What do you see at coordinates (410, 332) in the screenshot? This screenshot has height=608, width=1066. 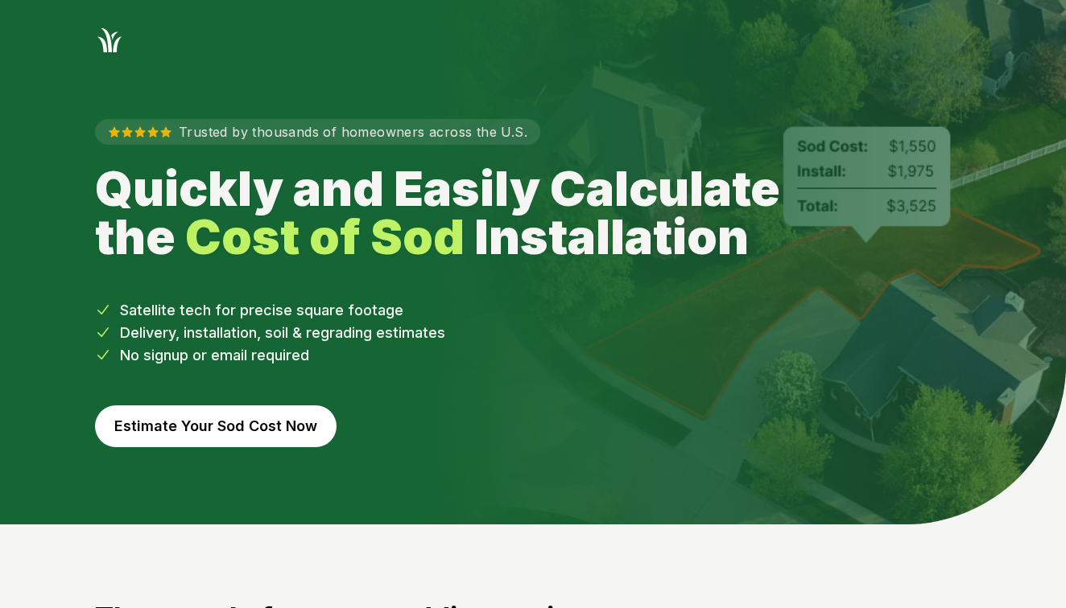 I see `span: estimates` at bounding box center [410, 332].